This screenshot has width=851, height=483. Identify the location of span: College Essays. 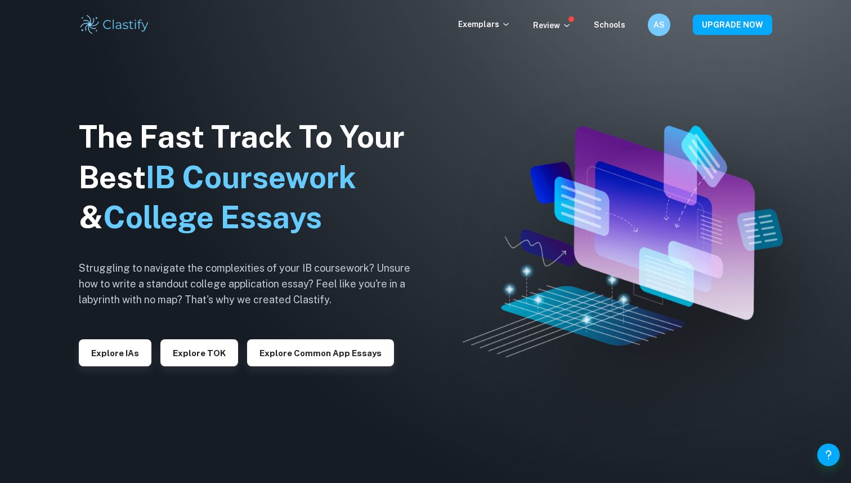
(212, 217).